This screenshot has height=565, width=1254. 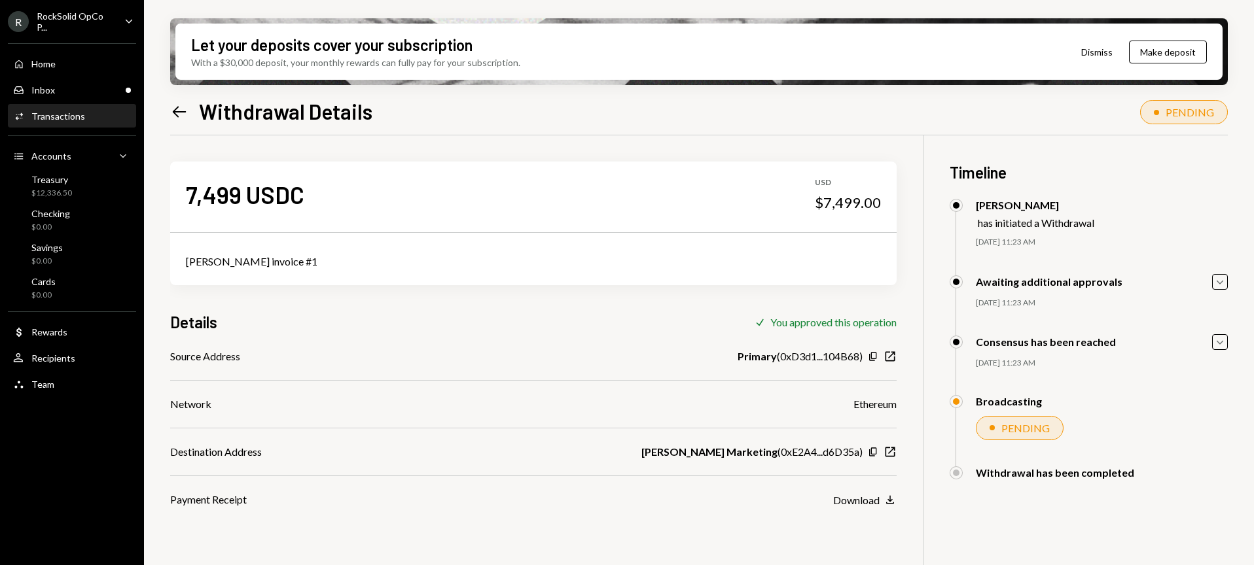 I want to click on div: has initiated a Withdrawal, so click(x=1036, y=222).